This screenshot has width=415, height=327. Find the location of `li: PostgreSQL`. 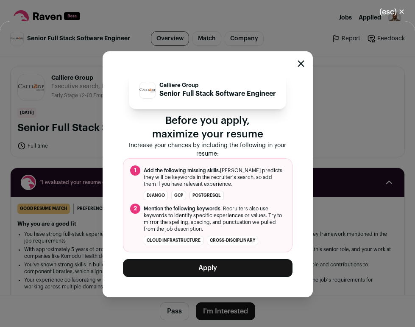

li: PostgreSQL is located at coordinates (207, 196).